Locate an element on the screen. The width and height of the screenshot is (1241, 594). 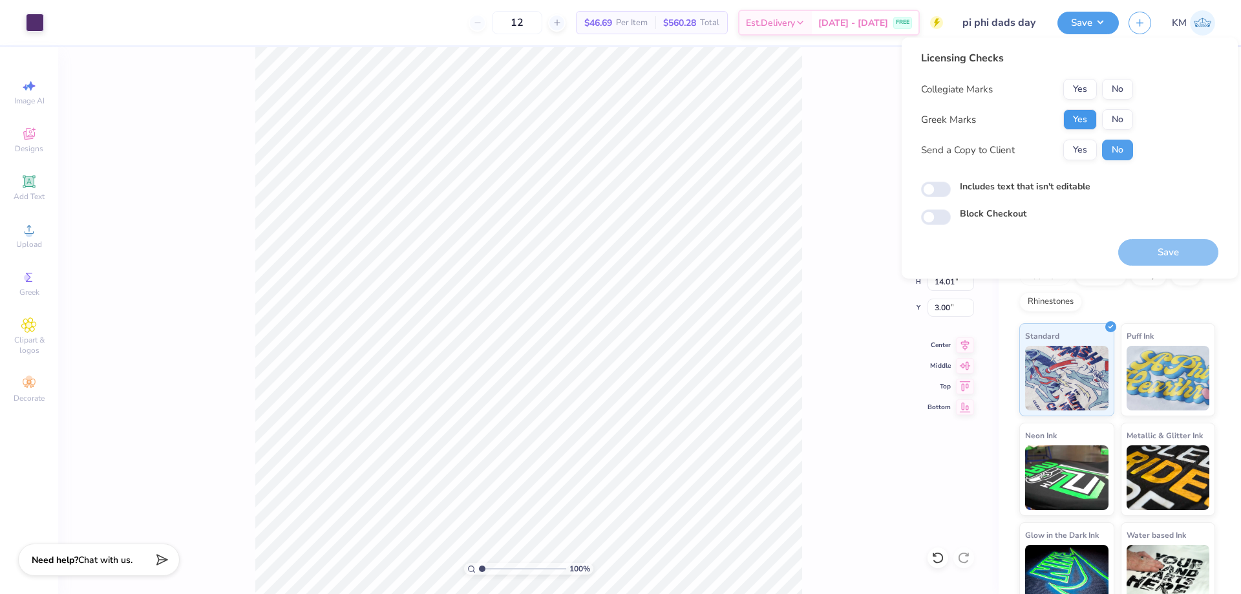
input: Untitled Design is located at coordinates (1000, 23).